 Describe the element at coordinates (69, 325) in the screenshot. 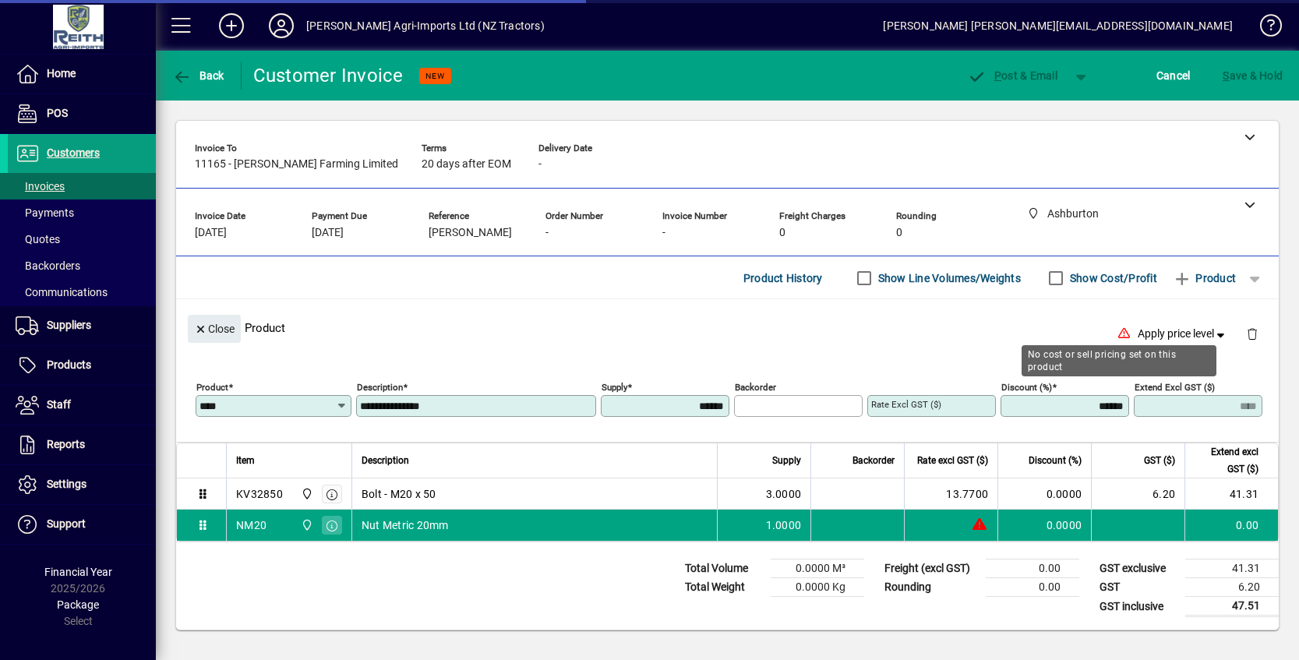

I see `span: Suppliers` at that location.